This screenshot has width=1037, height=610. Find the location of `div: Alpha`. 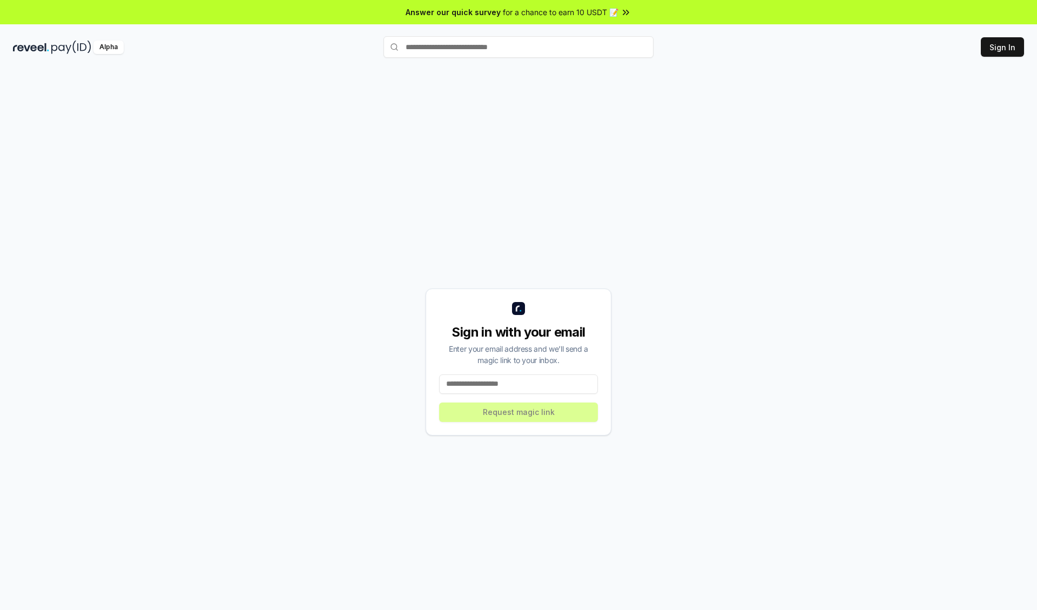

div: Alpha is located at coordinates (109, 47).